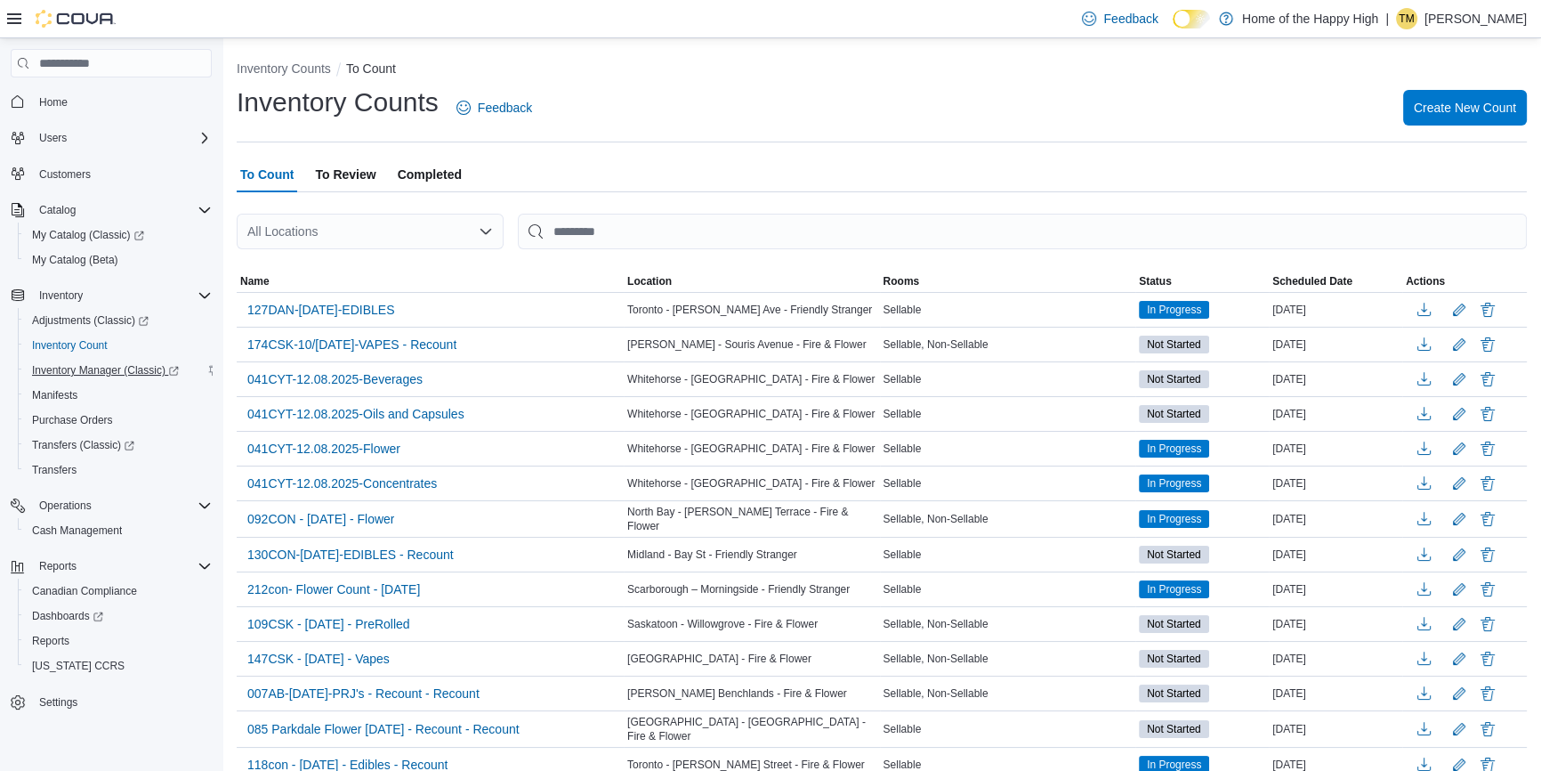  I want to click on span: Name, so click(255, 281).